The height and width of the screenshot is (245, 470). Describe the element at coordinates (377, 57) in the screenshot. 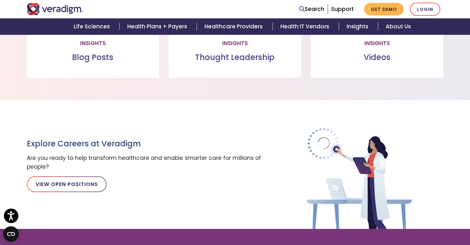

I see `h3: Videos` at that location.